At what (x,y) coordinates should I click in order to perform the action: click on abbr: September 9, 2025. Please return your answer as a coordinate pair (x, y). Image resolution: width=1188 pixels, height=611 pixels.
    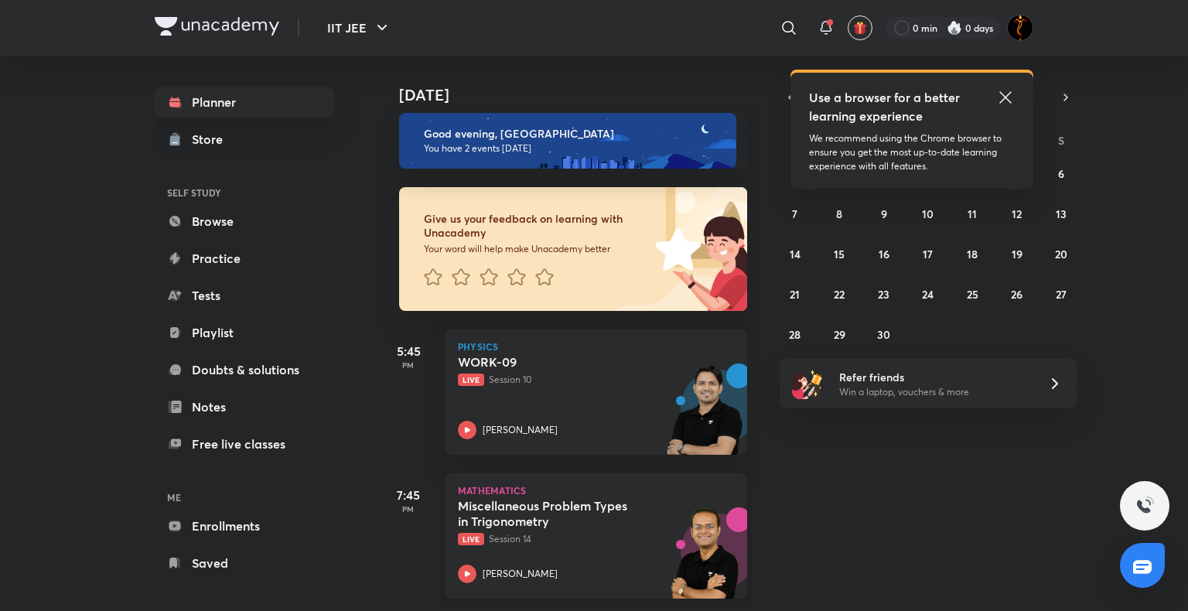
    Looking at the image, I should click on (884, 213).